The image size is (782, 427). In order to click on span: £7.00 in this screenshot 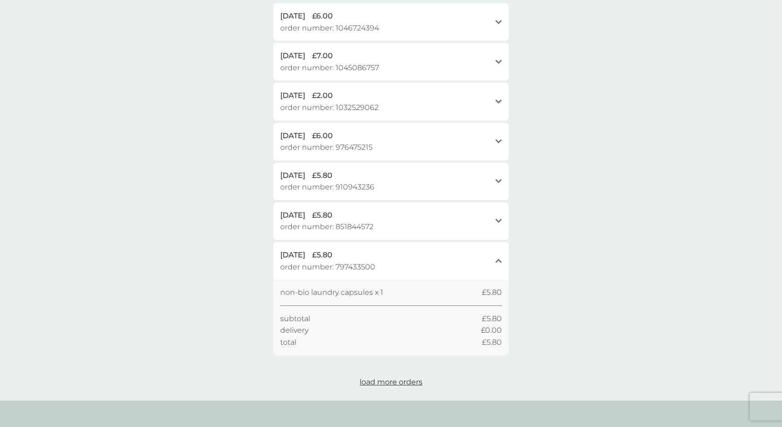, I will do `click(322, 56)`.